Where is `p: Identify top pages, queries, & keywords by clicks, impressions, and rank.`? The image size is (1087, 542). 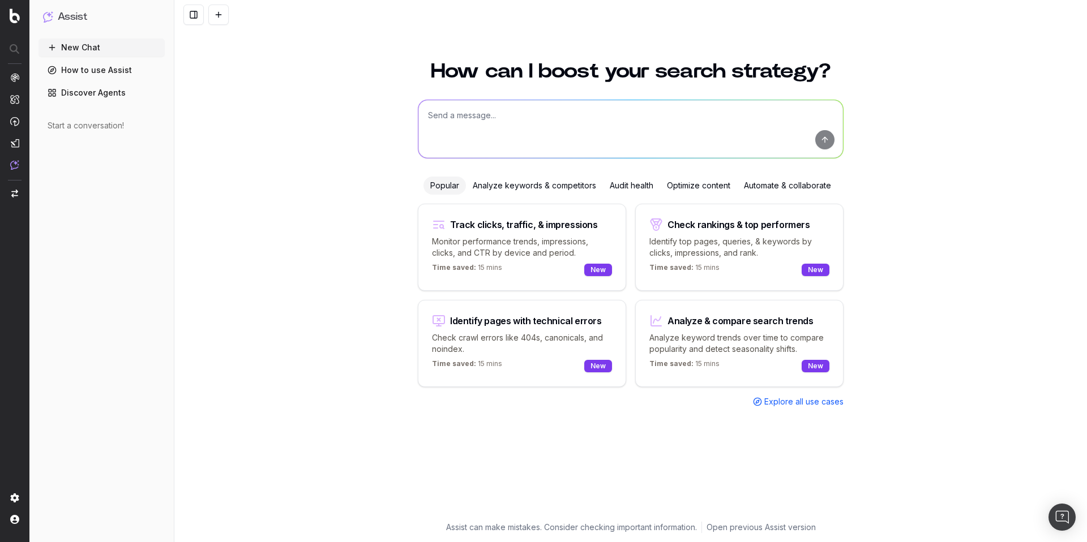
p: Identify top pages, queries, & keywords by clicks, impressions, and rank. is located at coordinates (739, 247).